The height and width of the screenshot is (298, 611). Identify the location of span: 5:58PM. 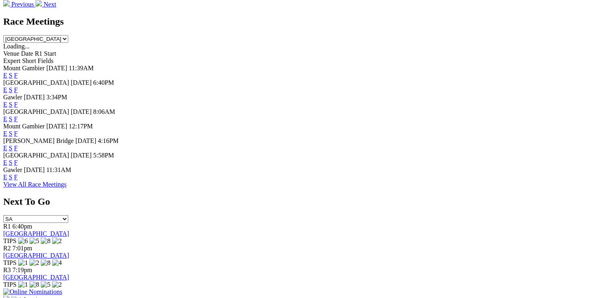
(104, 155).